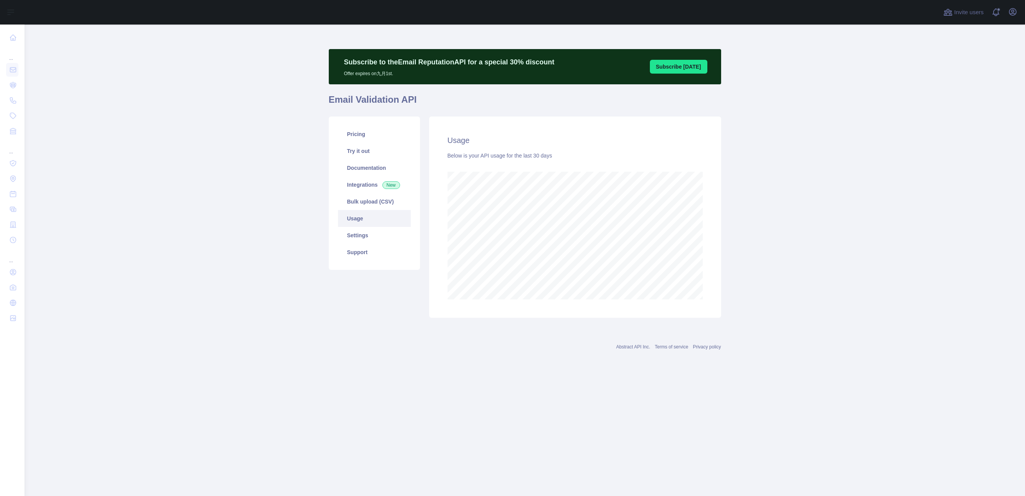 This screenshot has height=496, width=1025. Describe the element at coordinates (374, 218) in the screenshot. I see `a: Usage` at that location.